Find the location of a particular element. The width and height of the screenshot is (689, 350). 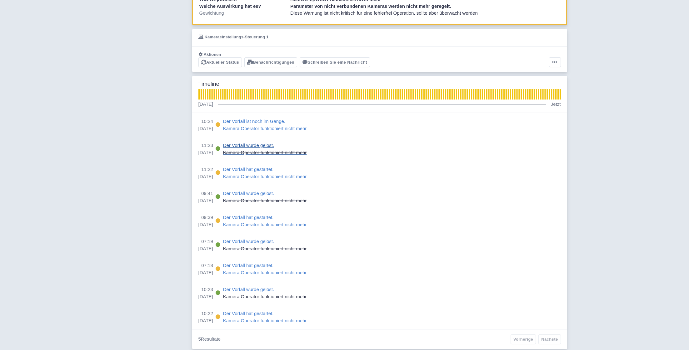

span: Kameraeinstellungs-Steuerung 1 is located at coordinates (236, 37).